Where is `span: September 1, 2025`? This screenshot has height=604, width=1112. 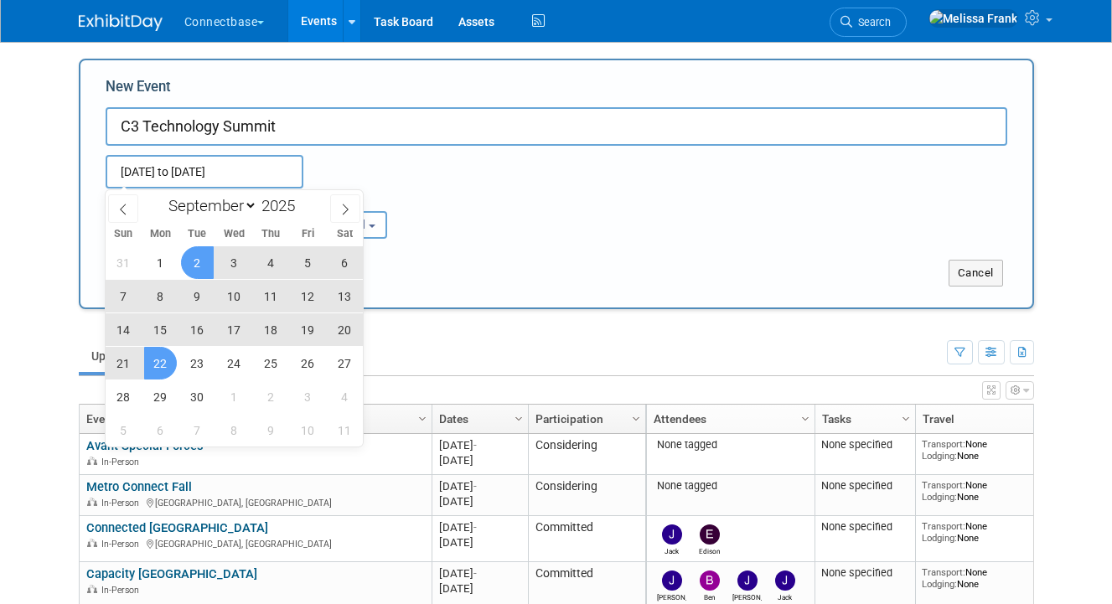
span: September 1, 2025 is located at coordinates (160, 262).